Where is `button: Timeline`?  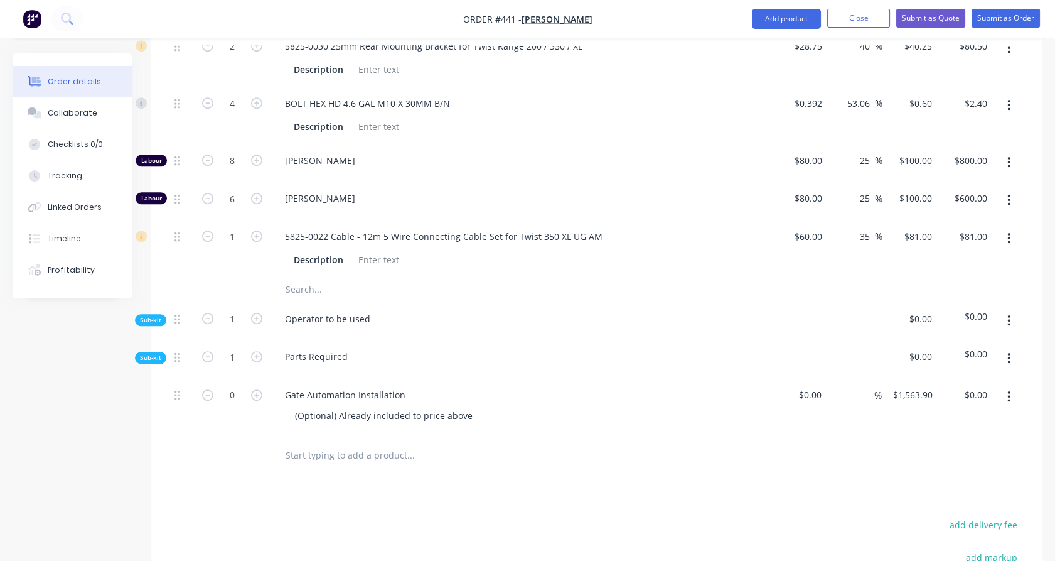
button: Timeline is located at coordinates (72, 239).